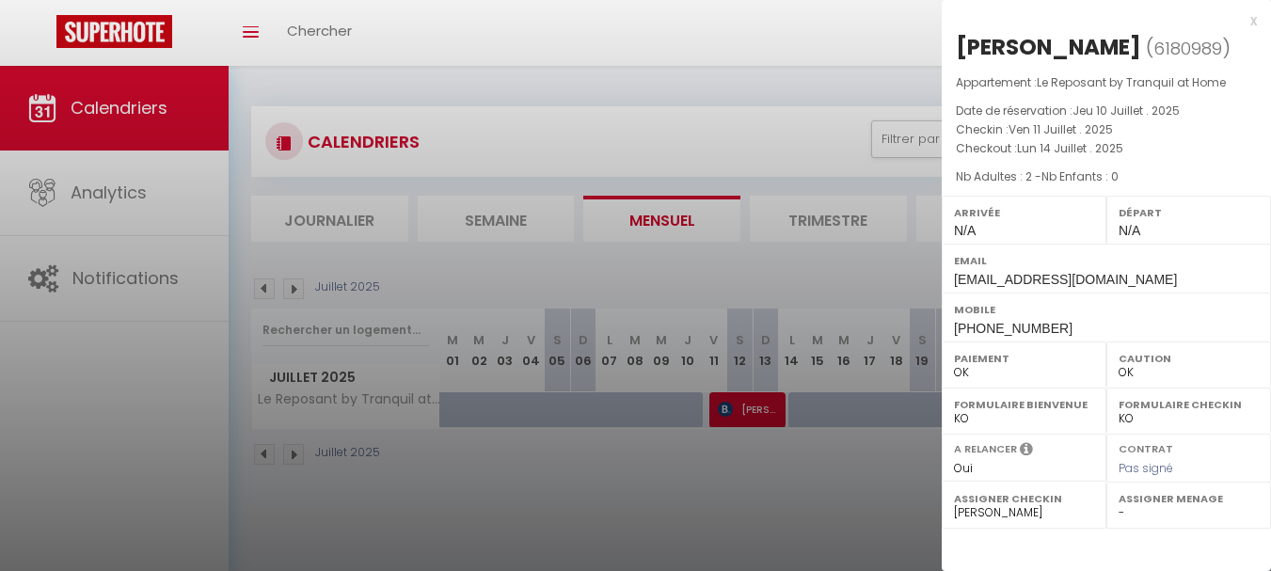 This screenshot has width=1271, height=571. What do you see at coordinates (1024, 358) in the screenshot?
I see `label: Paiement` at bounding box center [1024, 358].